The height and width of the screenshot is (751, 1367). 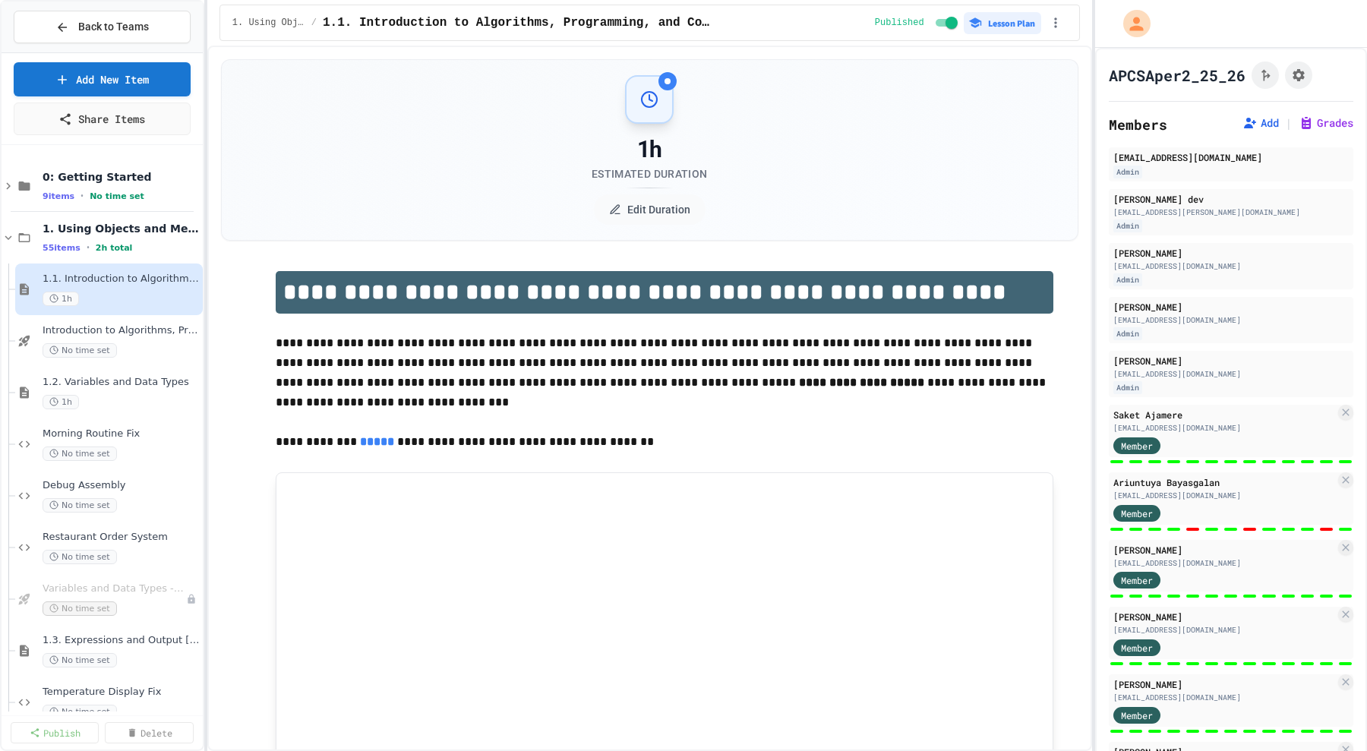 What do you see at coordinates (121, 434) in the screenshot?
I see `span: Morning Routine Fix` at bounding box center [121, 434].